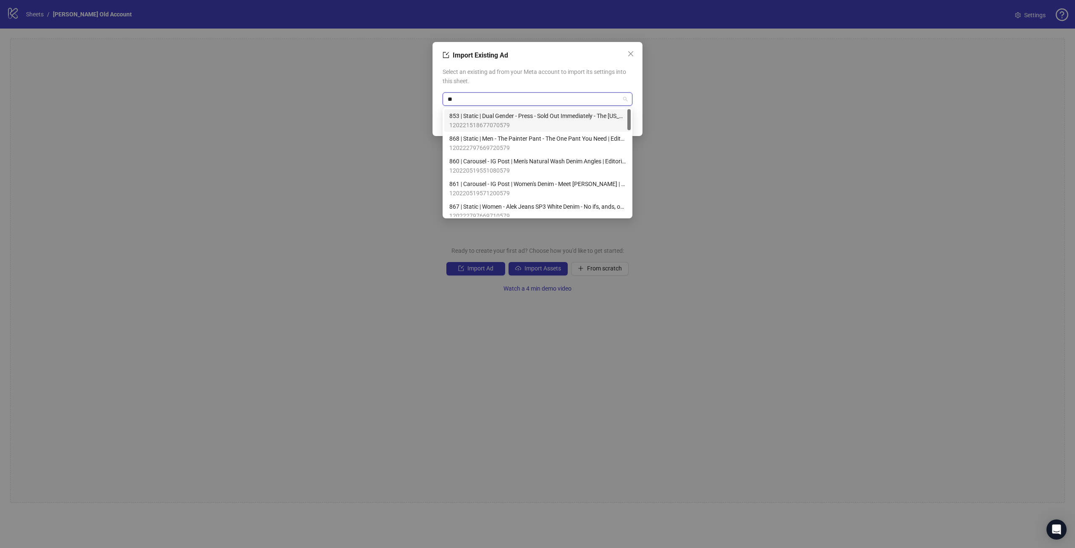  Describe the element at coordinates (538, 166) in the screenshot. I see `div: 860 | Carousel - IG Post | Men's Natural Wash Denim Angles | Editorial - In Studio | No Text Over...` at that location.